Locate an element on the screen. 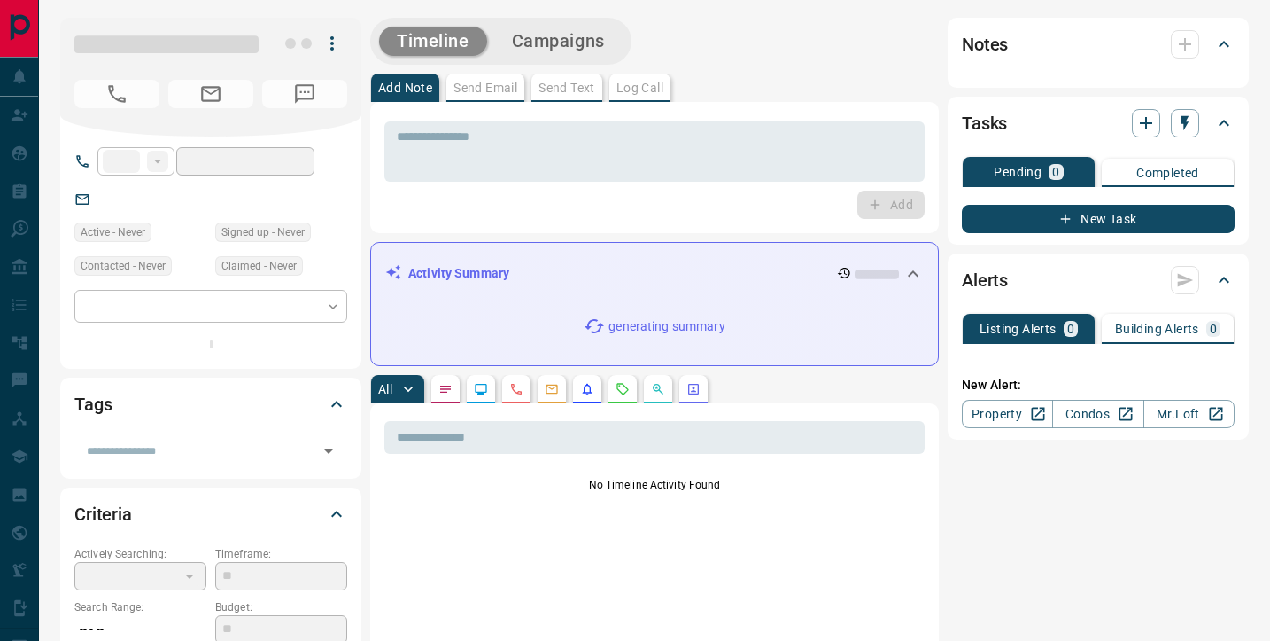 Image resolution: width=1270 pixels, height=641 pixels. p: Pending is located at coordinates (1018, 172).